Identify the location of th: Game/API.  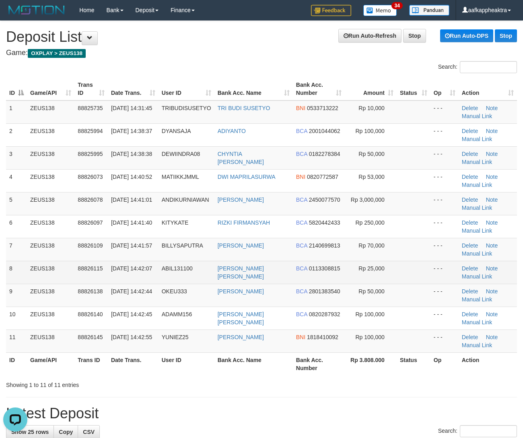
(51, 364).